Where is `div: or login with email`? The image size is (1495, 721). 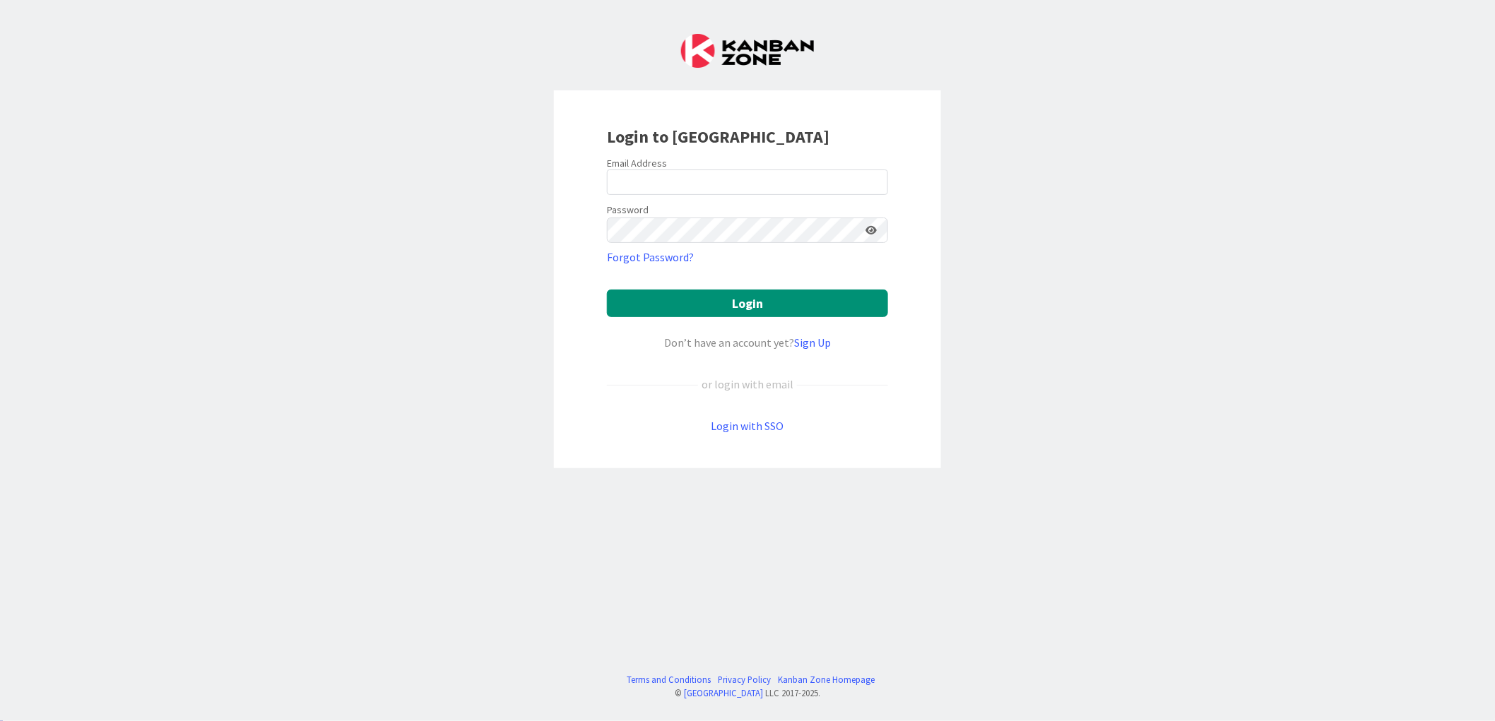
div: or login with email is located at coordinates (747, 384).